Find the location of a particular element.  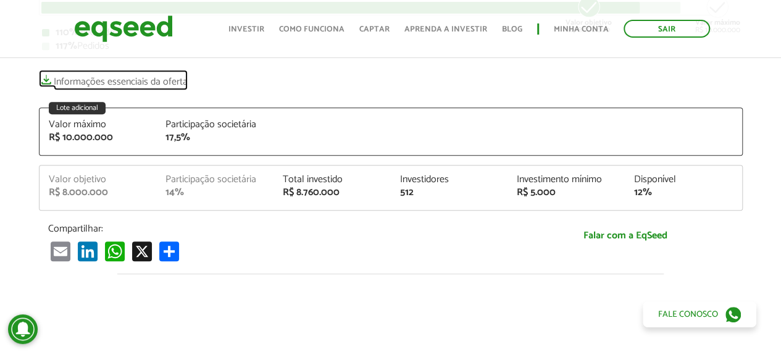

div: 12% is located at coordinates (683, 193).